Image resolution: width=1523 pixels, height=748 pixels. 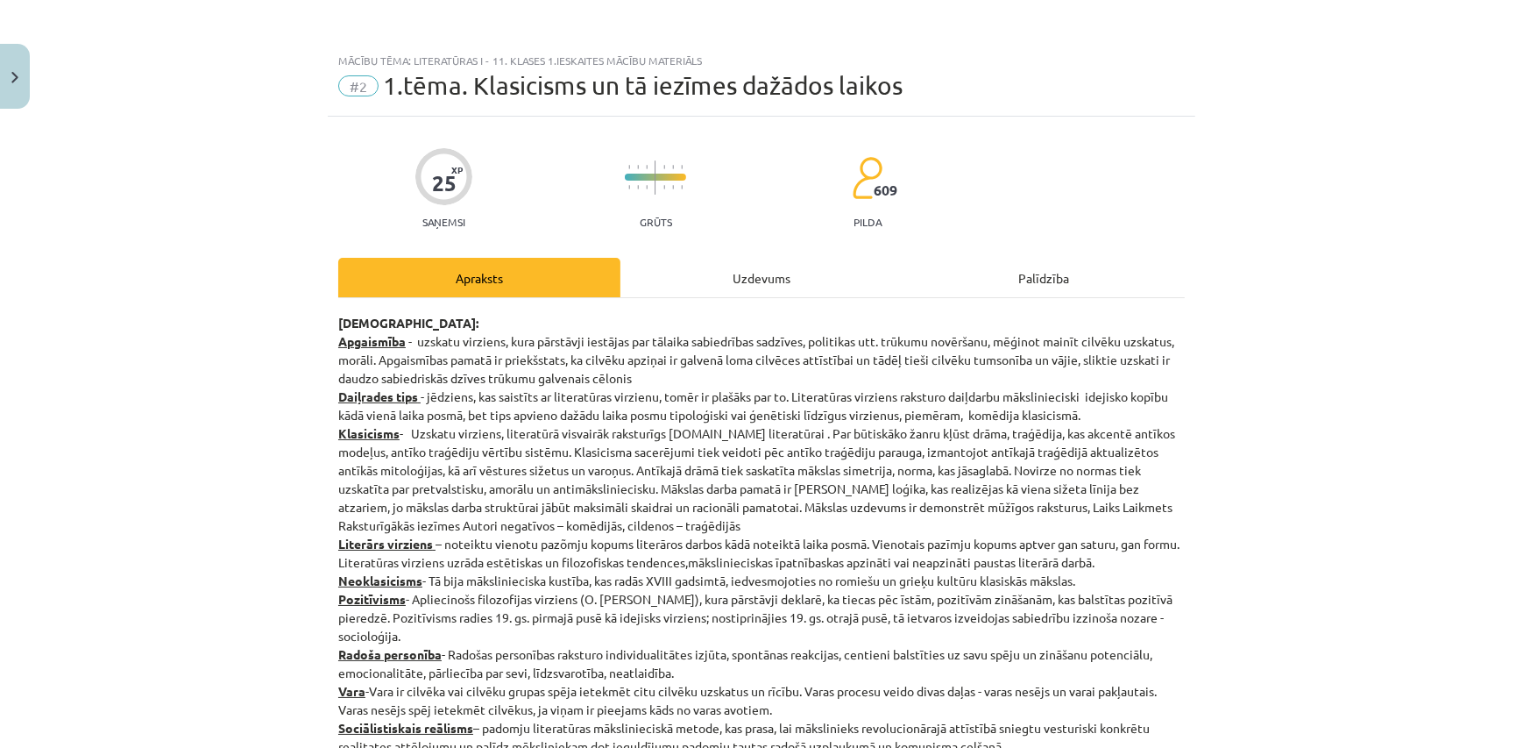 What do you see at coordinates (15, 77) in the screenshot?
I see `img: icon-close-lesson-0947bae3869378f0d4975bcd49f059093ad1ed9edebbc8119c70593378902aed.svg` at bounding box center [15, 77].